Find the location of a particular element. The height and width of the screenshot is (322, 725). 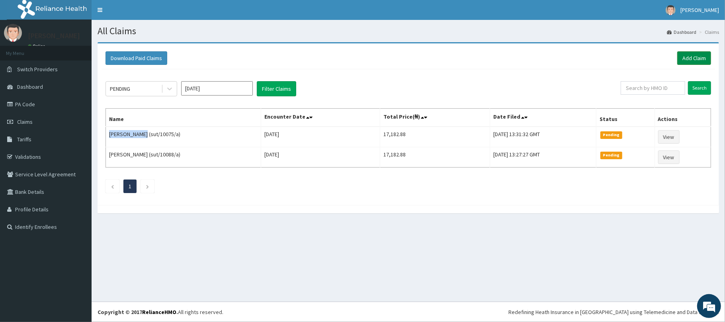

img: d_794563401_company_1708531726252_794563401 is located at coordinates (23, 50).